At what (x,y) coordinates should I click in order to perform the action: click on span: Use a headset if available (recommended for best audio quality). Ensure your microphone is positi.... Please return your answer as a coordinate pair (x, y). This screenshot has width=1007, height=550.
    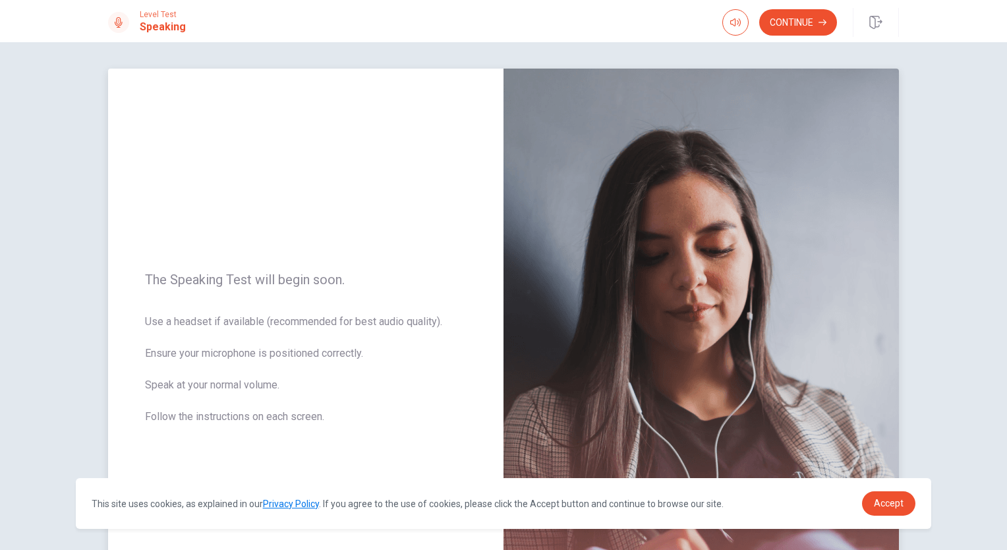
    Looking at the image, I should click on (306, 377).